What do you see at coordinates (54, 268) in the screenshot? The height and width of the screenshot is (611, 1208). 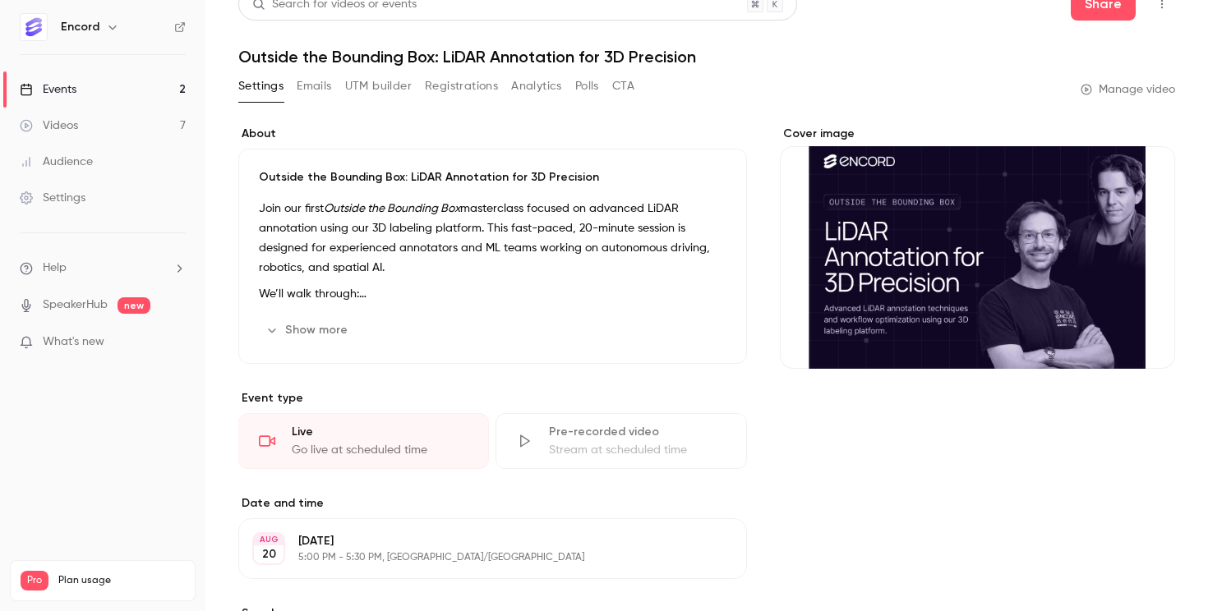 I see `span: Help` at bounding box center [54, 268].